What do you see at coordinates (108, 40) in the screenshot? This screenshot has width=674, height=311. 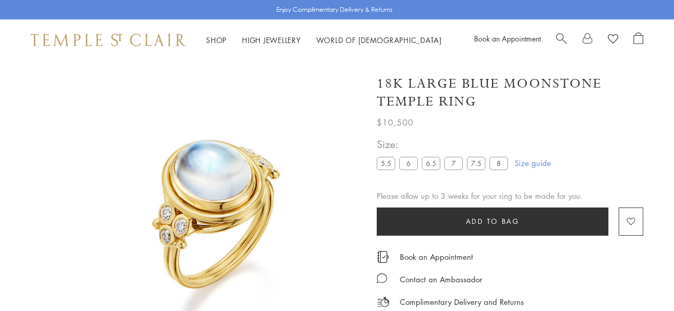 I see `img: Temple St. Clair` at bounding box center [108, 40].